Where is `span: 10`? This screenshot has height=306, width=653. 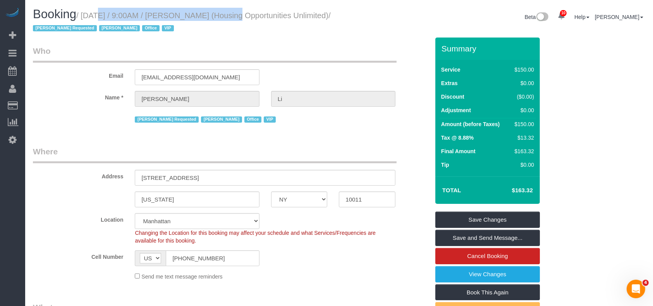
span: 10 is located at coordinates (563, 13).